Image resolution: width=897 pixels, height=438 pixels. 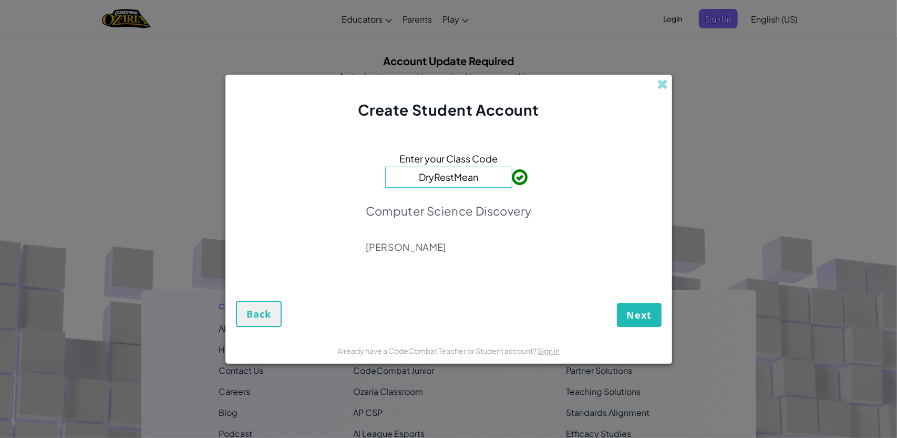 What do you see at coordinates (449, 211) in the screenshot?
I see `p: Computer Science Discovery` at bounding box center [449, 211].